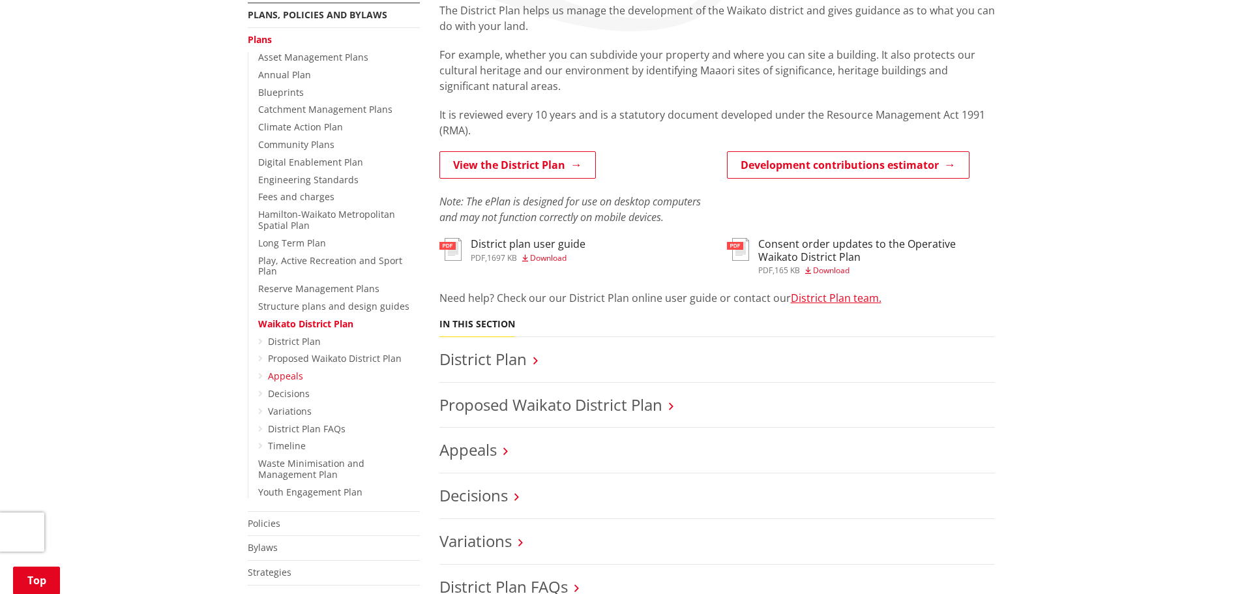 The width and height of the screenshot is (1242, 594). I want to click on a: Digital Enablement Plan, so click(310, 162).